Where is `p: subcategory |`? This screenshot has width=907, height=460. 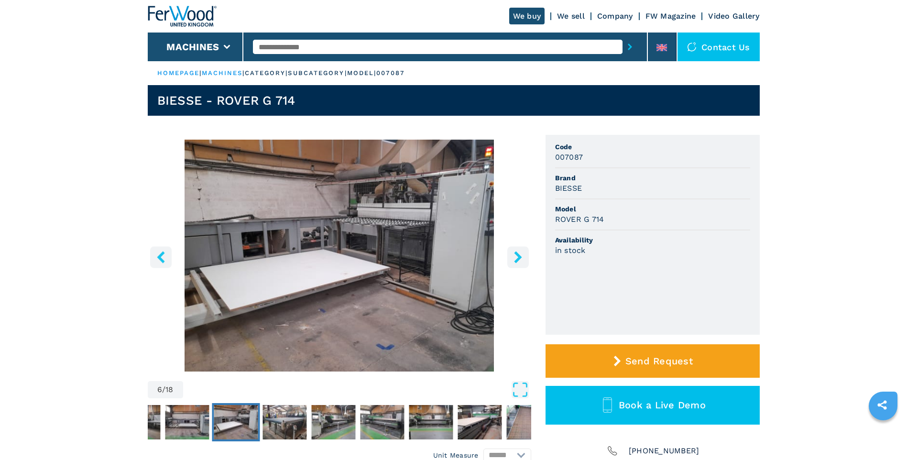
p: subcategory | is located at coordinates (317, 73).